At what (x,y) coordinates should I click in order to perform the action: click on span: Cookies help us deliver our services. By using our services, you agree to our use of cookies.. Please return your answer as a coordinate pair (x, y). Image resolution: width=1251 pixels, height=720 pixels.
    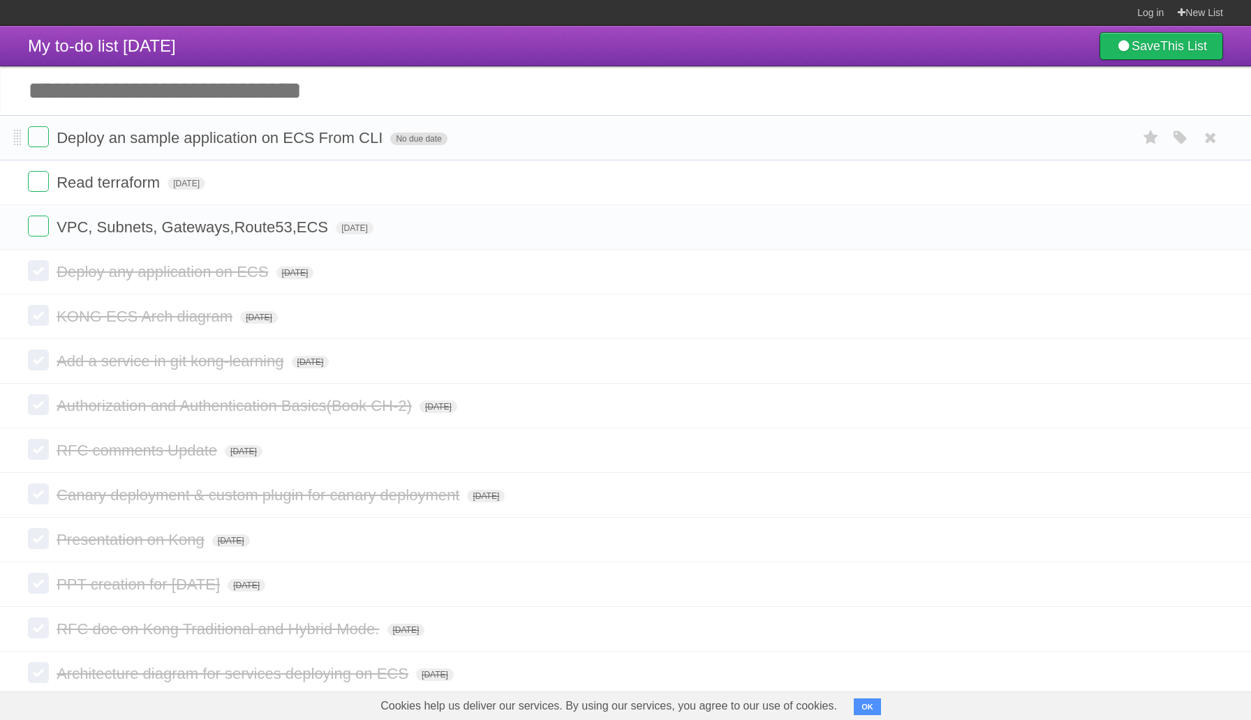
    Looking at the image, I should click on (609, 706).